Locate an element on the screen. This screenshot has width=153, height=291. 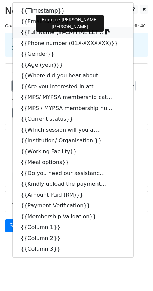
a: {{Which session will you at... is located at coordinates (73, 130).